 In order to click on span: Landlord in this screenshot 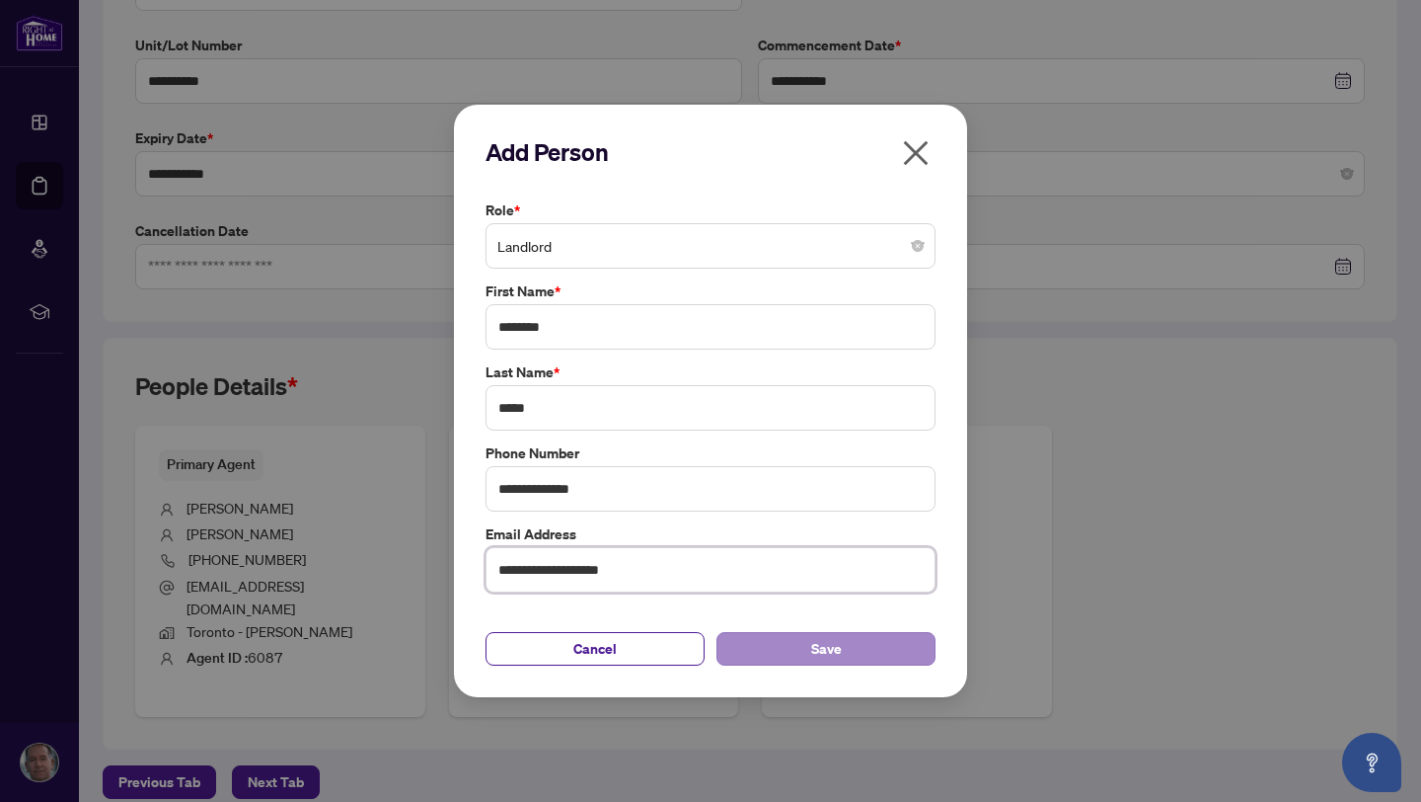, I will do `click(711, 246)`.